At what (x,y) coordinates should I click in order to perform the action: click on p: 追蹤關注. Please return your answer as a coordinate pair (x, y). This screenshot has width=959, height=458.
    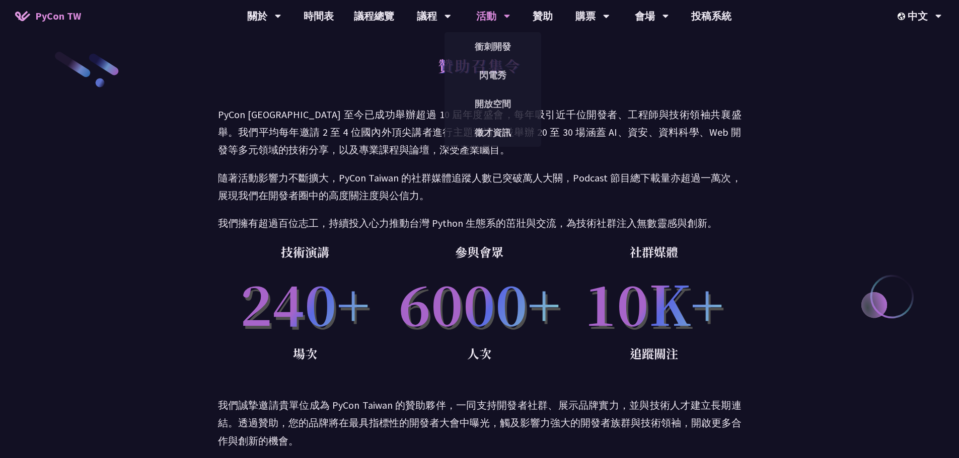
    Looking at the image, I should click on (654, 354).